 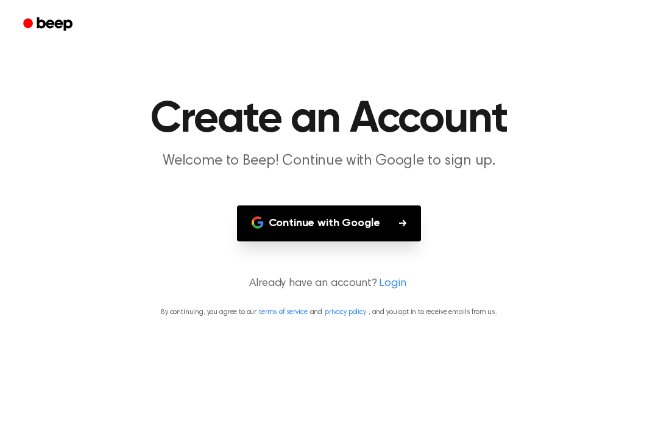 What do you see at coordinates (345, 312) in the screenshot?
I see `a: privacy policy` at bounding box center [345, 312].